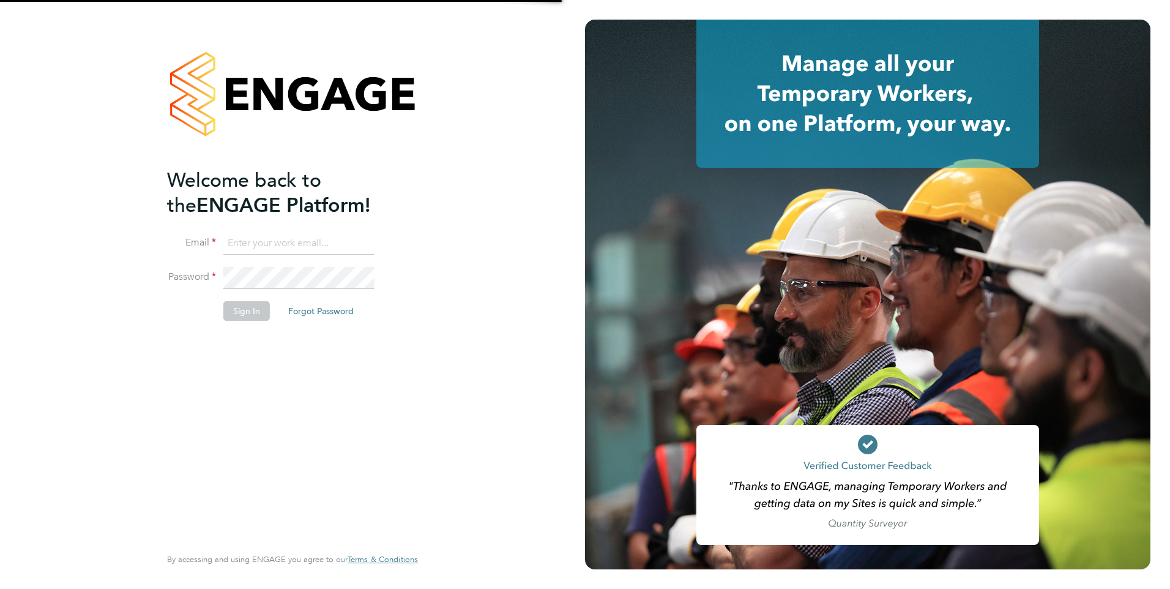 The height and width of the screenshot is (589, 1170). Describe the element at coordinates (286, 193) in the screenshot. I see `h2: ENGAGE Platform!` at that location.